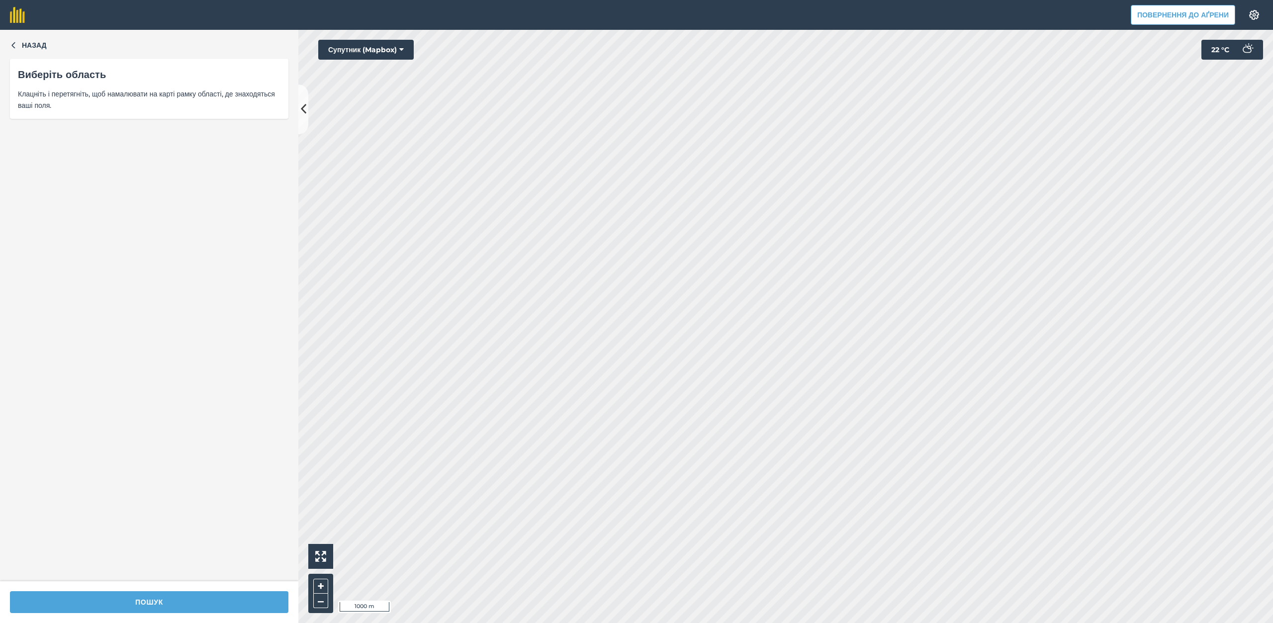 This screenshot has height=623, width=1273. I want to click on button: 22 °C, so click(1232, 50).